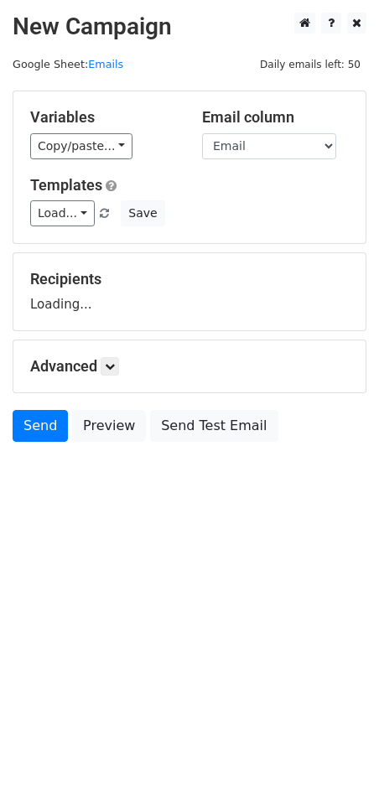 This screenshot has width=379, height=804. Describe the element at coordinates (103, 117) in the screenshot. I see `h5: Variables` at that location.